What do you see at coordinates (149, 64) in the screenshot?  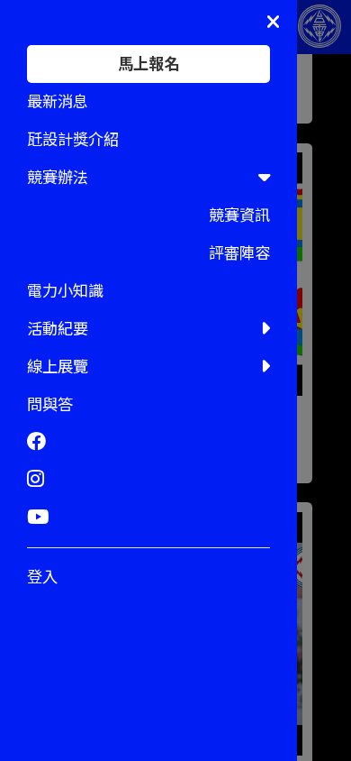 I see `span: 馬上報名` at bounding box center [149, 64].